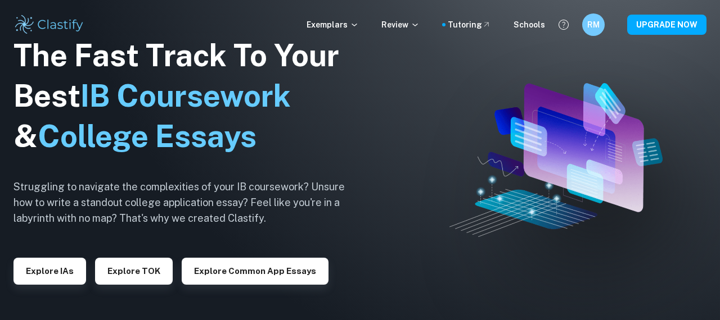 The height and width of the screenshot is (320, 720). Describe the element at coordinates (529, 25) in the screenshot. I see `a: Schools` at that location.